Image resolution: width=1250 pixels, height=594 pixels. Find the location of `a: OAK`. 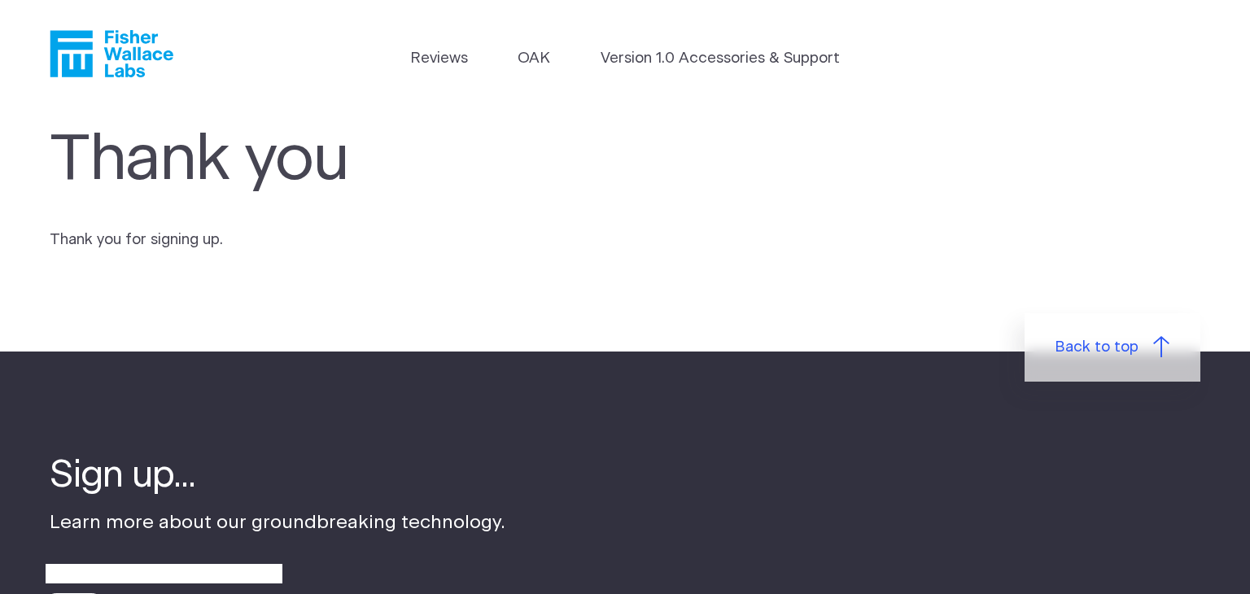

a: OAK is located at coordinates (534, 59).